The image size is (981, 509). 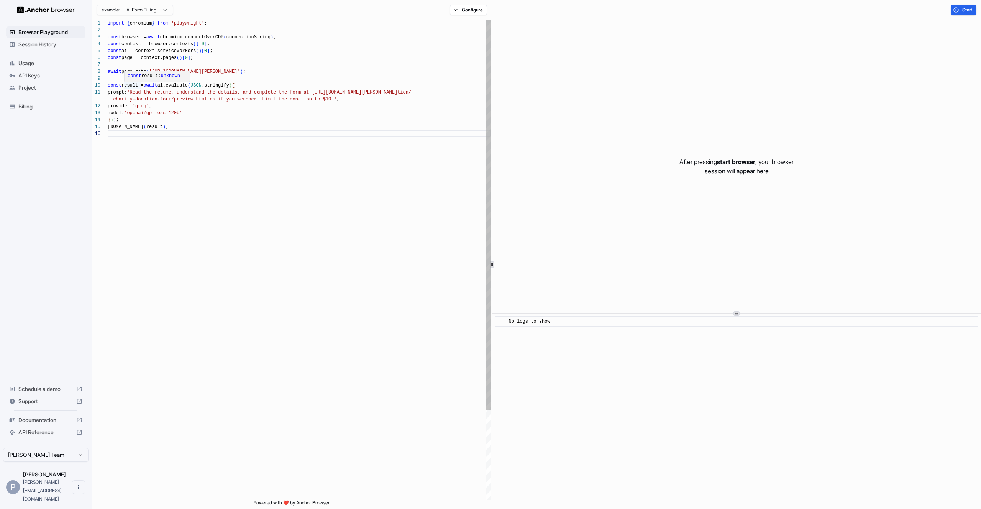 What do you see at coordinates (96, 127) in the screenshot?
I see `div: 15` at bounding box center [96, 127].